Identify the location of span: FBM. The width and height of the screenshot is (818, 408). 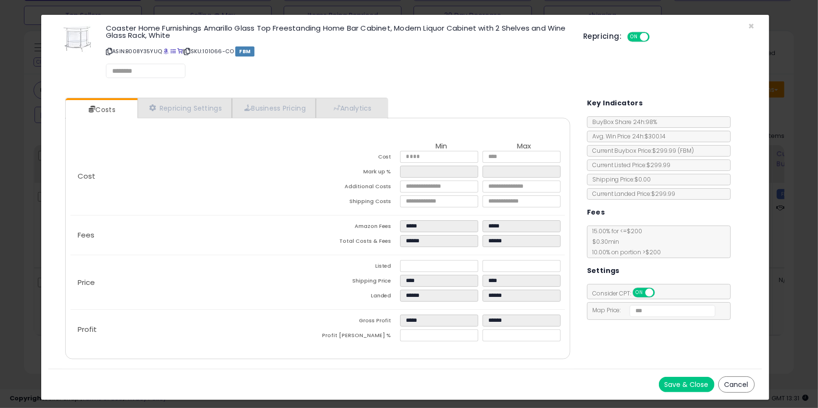
(245, 51).